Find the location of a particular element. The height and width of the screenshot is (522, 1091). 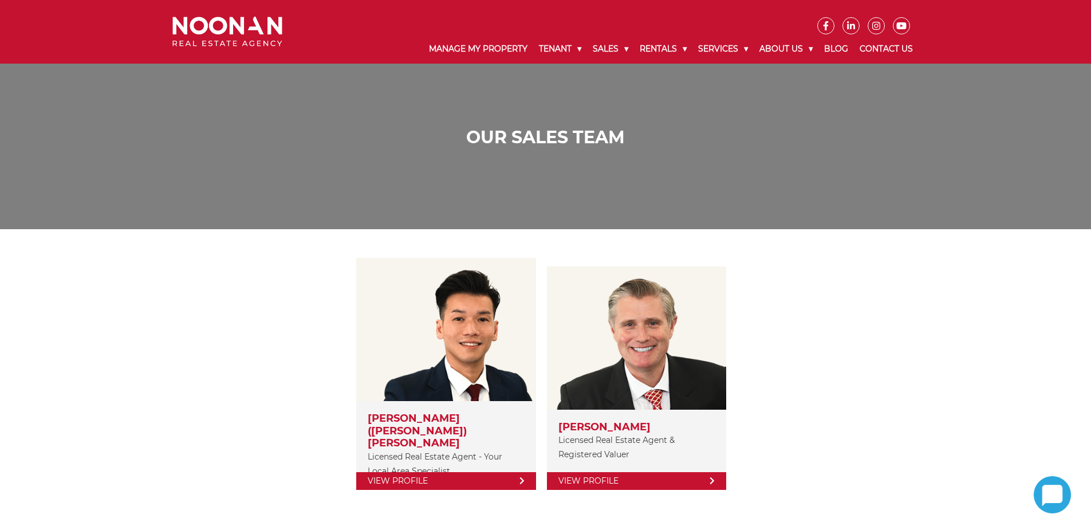

a: Manage My Property is located at coordinates (478, 49).